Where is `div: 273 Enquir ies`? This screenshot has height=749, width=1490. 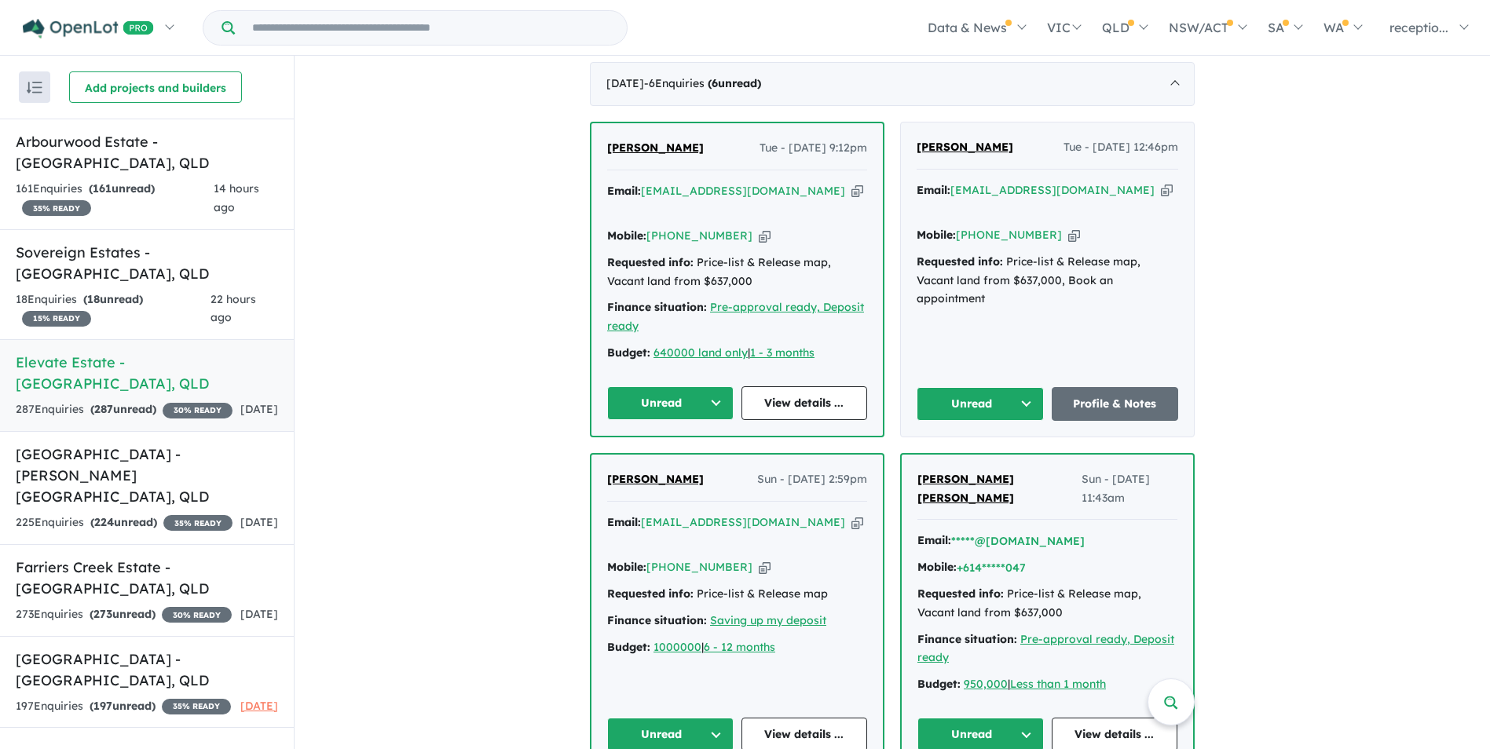 div: 273 Enquir ies is located at coordinates (123, 615).